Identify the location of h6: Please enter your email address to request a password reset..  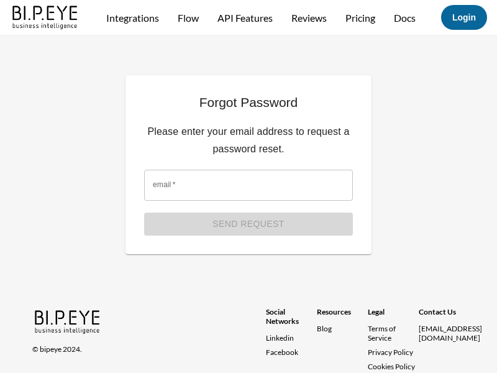
(248, 140).